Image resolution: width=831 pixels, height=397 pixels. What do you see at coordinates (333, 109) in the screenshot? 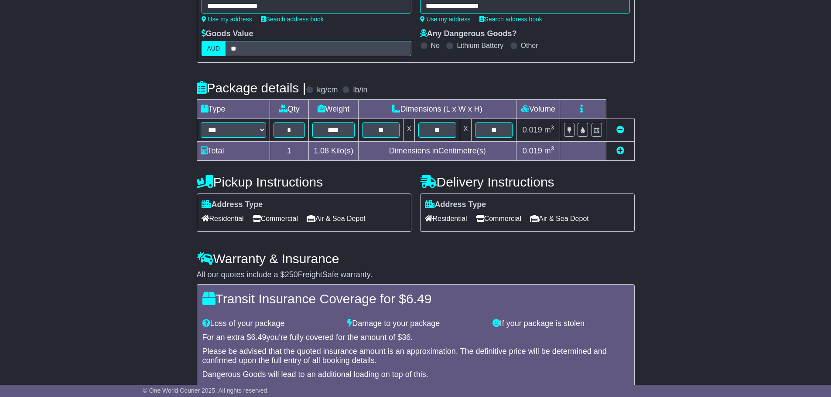
I see `td: Weight` at bounding box center [333, 109].